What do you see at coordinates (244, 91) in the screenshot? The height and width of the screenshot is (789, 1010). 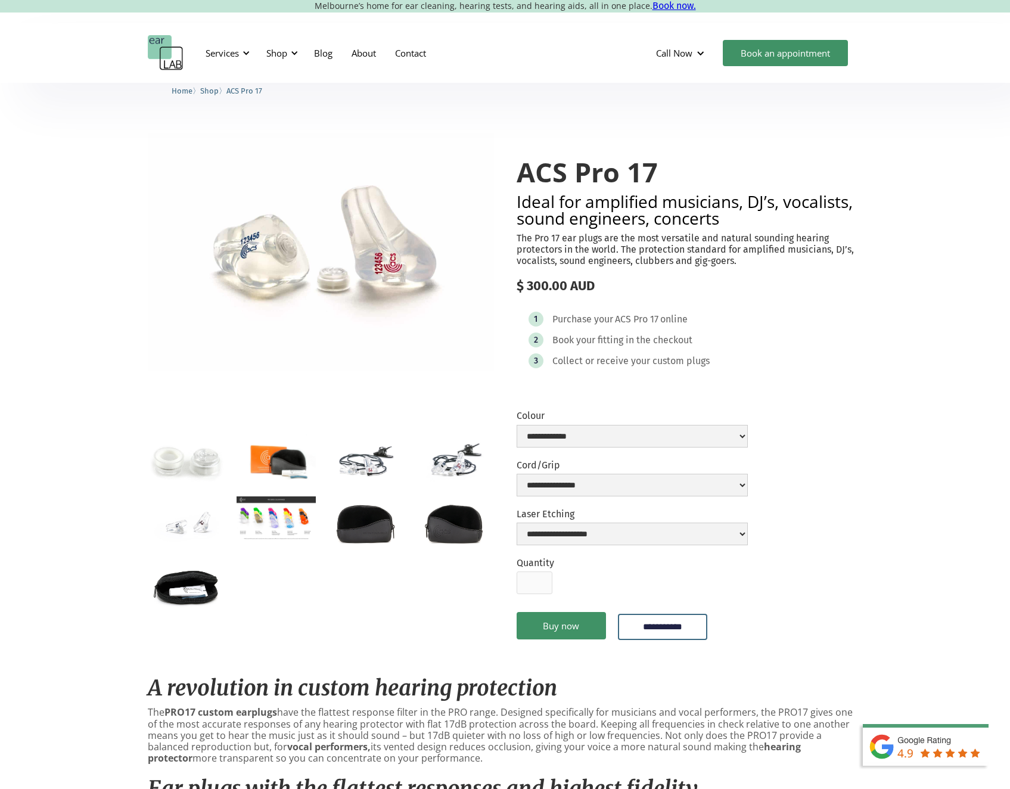 I see `span: ACS Pro 17` at bounding box center [244, 91].